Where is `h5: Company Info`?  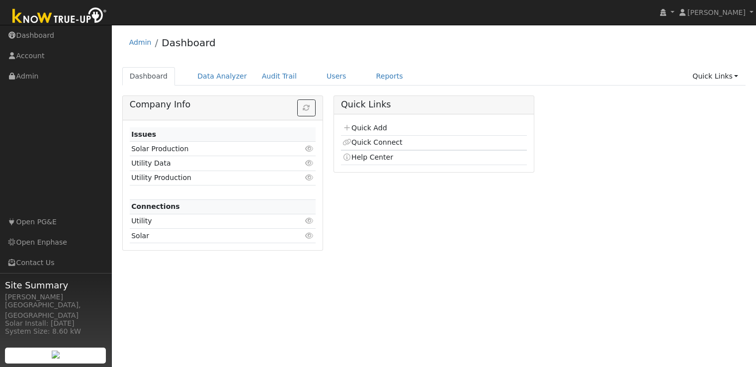 h5: Company Info is located at coordinates (223, 104).